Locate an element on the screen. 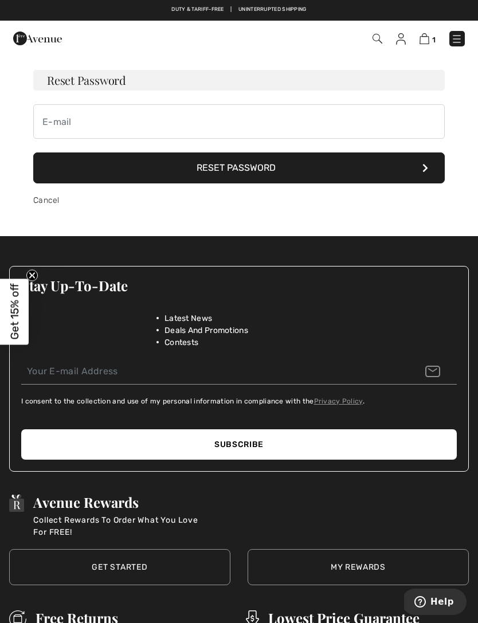  button: Close teaser is located at coordinates (32, 275).